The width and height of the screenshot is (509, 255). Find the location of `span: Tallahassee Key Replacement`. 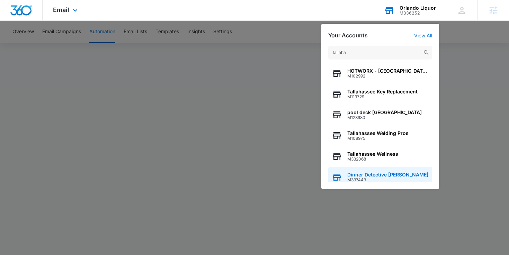

span: Tallahassee Key Replacement is located at coordinates (382, 92).